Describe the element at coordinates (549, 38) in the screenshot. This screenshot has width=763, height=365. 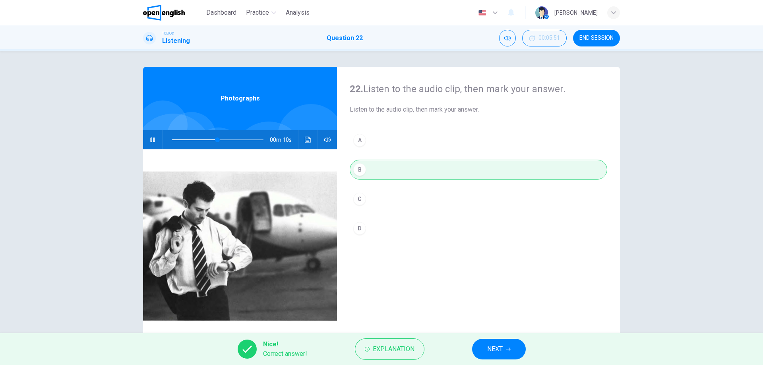
I see `span: 00:05:51` at that location.